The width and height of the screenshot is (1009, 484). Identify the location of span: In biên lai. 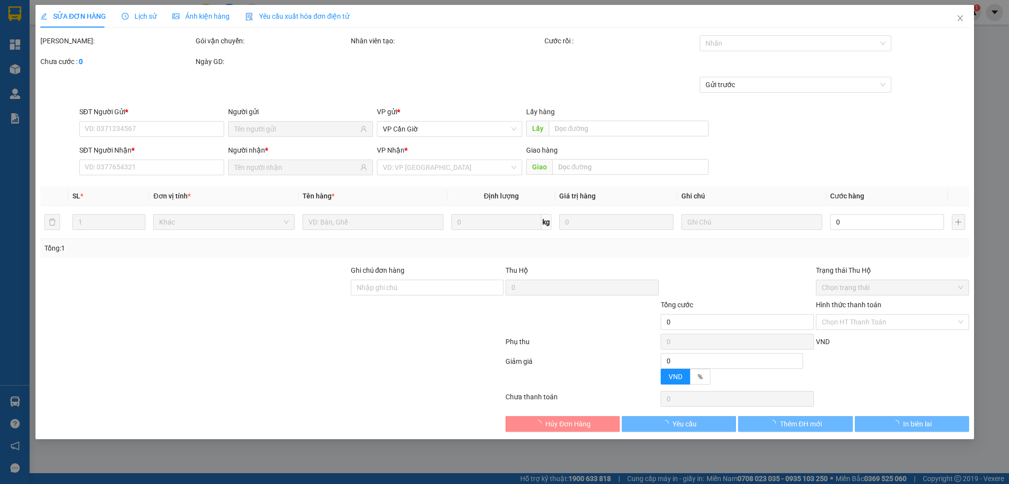
(916, 424).